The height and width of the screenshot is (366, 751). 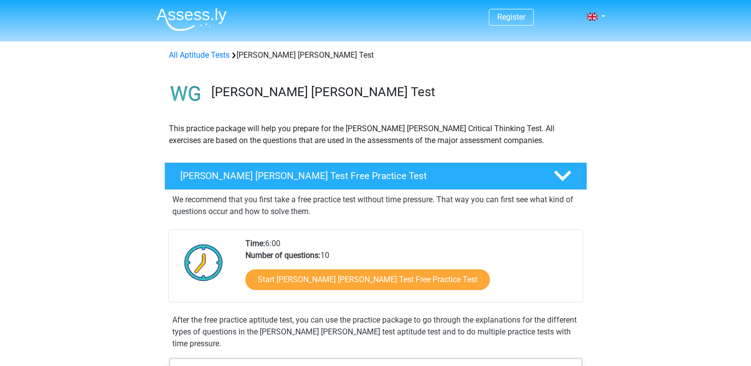 What do you see at coordinates (511, 17) in the screenshot?
I see `a: Register` at bounding box center [511, 17].